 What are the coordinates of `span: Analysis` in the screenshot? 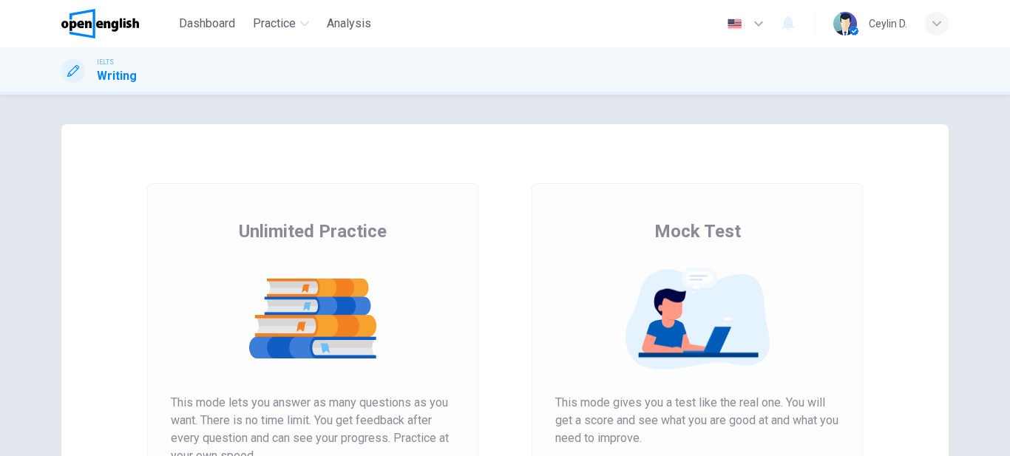 It's located at (349, 24).